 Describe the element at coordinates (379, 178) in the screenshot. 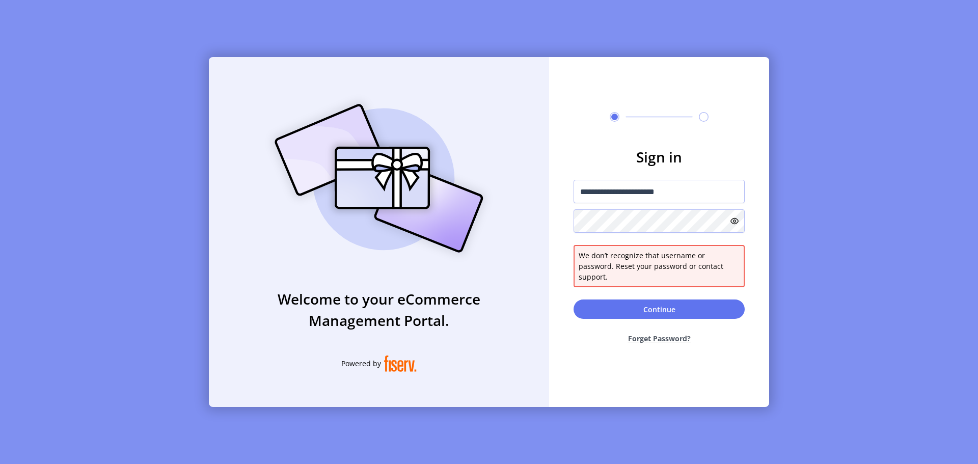

I see `img: card_Illustration.svg` at that location.